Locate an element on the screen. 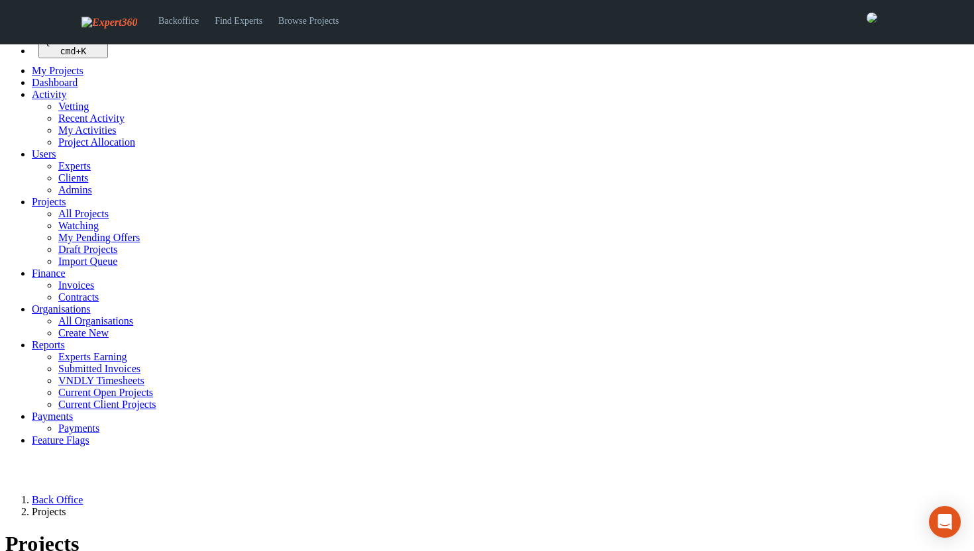 This screenshot has width=974, height=551. a: Finance is located at coordinates (48, 273).